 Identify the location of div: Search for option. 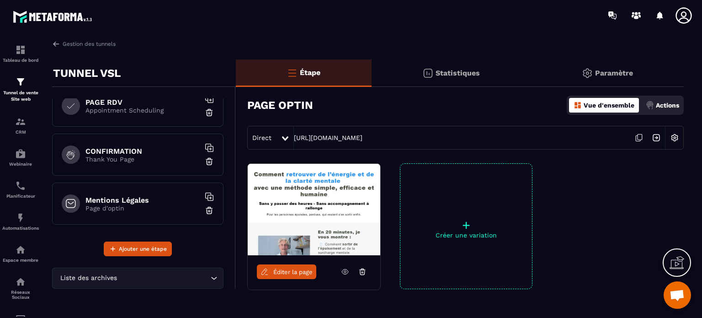
(138, 278).